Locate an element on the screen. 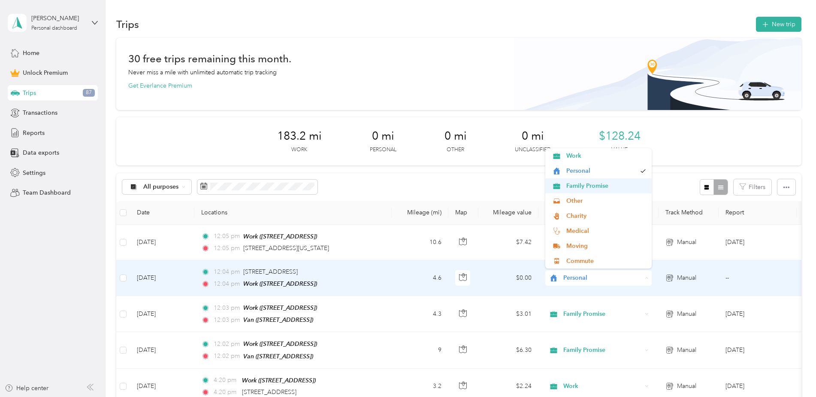 The width and height of the screenshot is (816, 397). td: $3.01 is located at coordinates (509, 314).